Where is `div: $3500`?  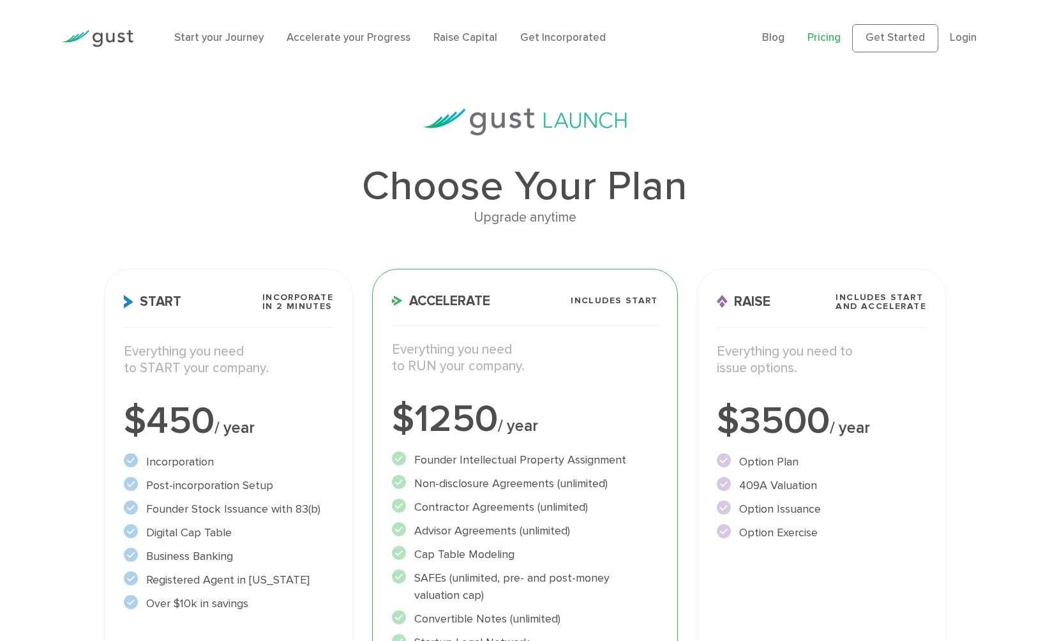
div: $3500 is located at coordinates (821, 421).